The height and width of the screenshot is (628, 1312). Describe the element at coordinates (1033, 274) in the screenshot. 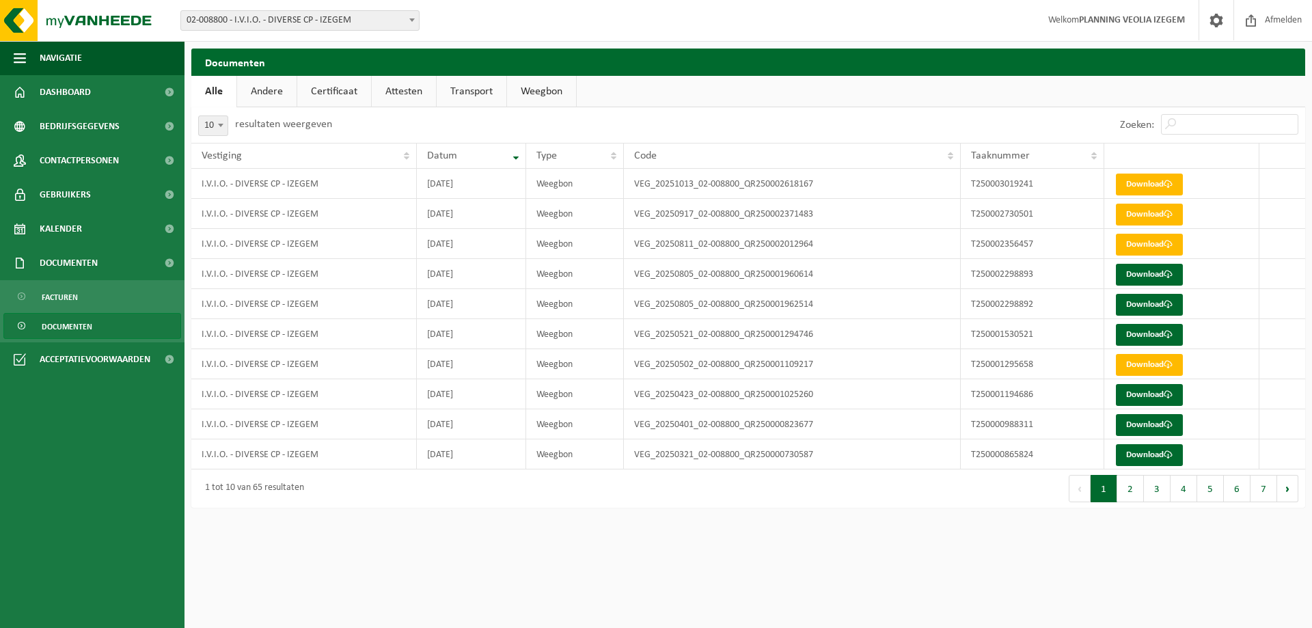

I see `td: T250002298893` at that location.